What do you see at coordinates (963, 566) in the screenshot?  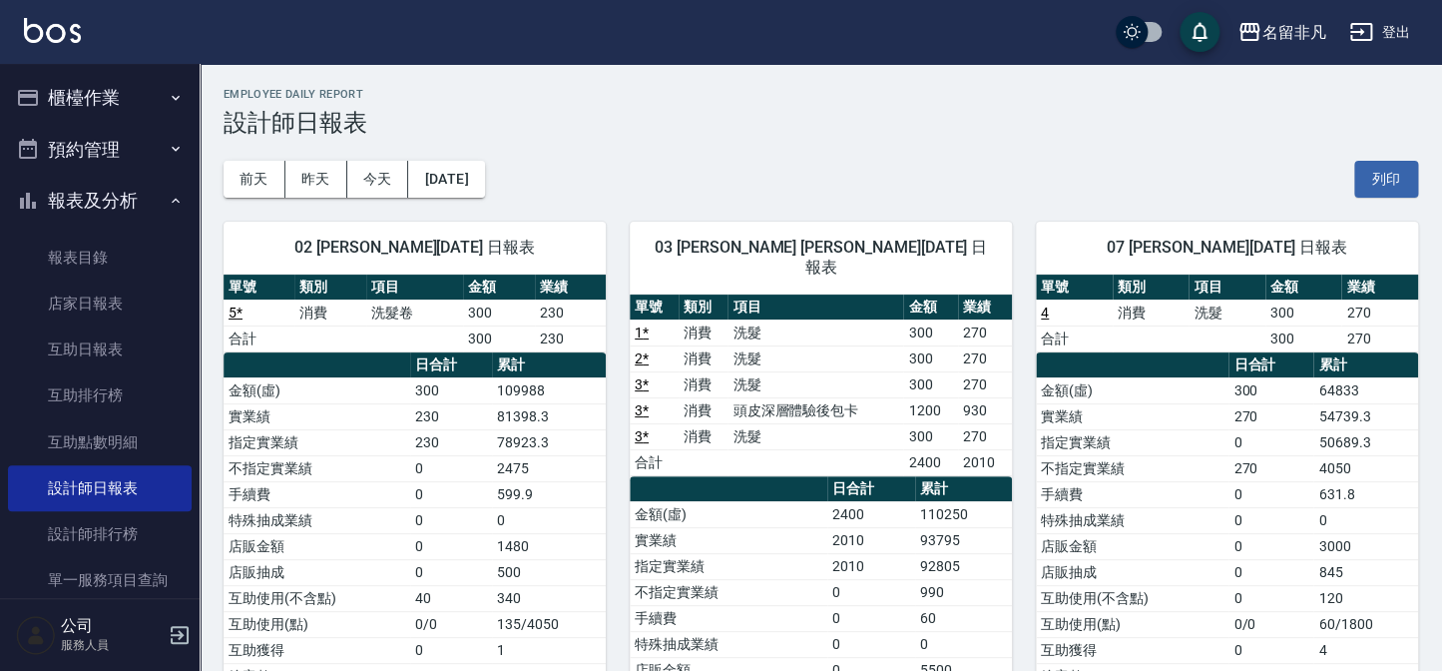 I see `td: 92805` at bounding box center [963, 566].